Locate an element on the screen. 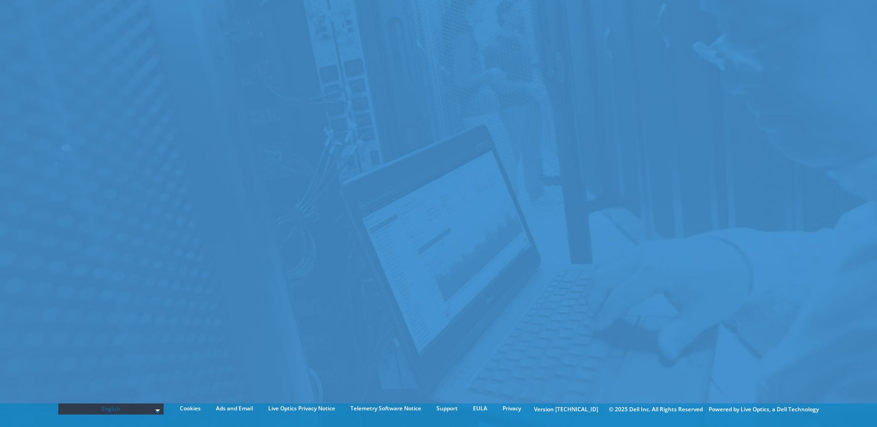 The height and width of the screenshot is (427, 877). a: EULA is located at coordinates (480, 408).